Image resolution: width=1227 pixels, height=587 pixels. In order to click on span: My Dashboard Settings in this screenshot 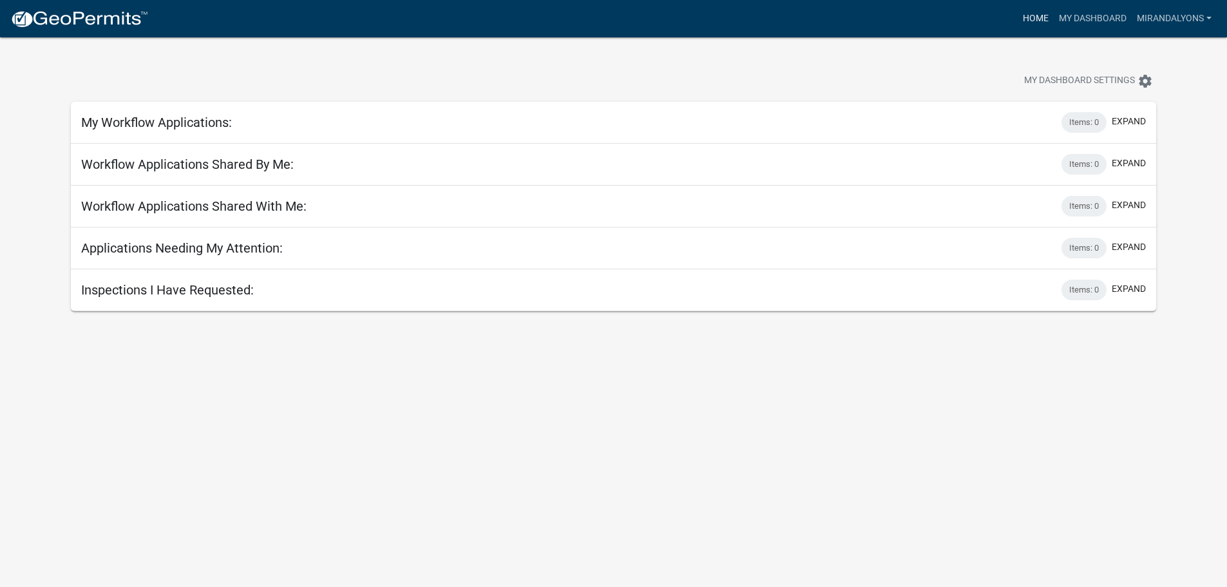, I will do `click(1080, 81)`.